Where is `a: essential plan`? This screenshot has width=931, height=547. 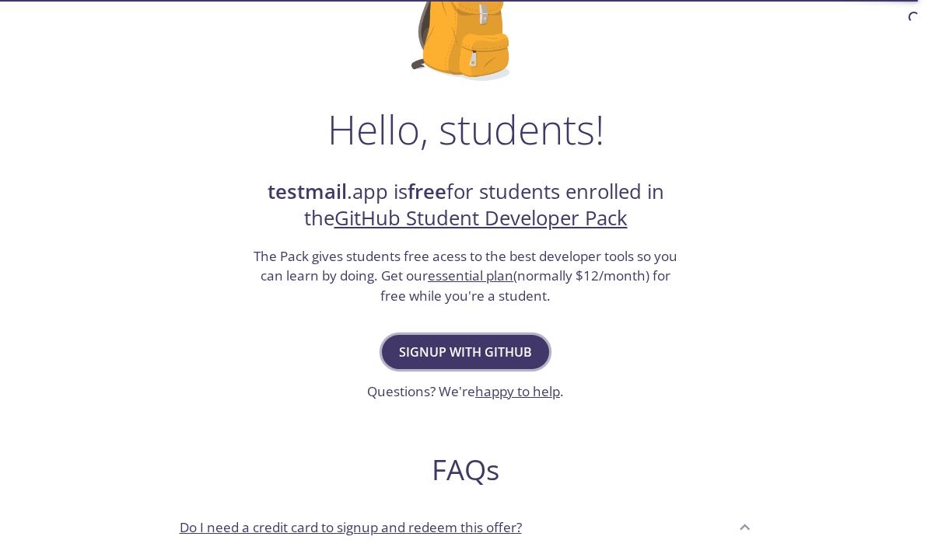
a: essential plan is located at coordinates (470, 275).